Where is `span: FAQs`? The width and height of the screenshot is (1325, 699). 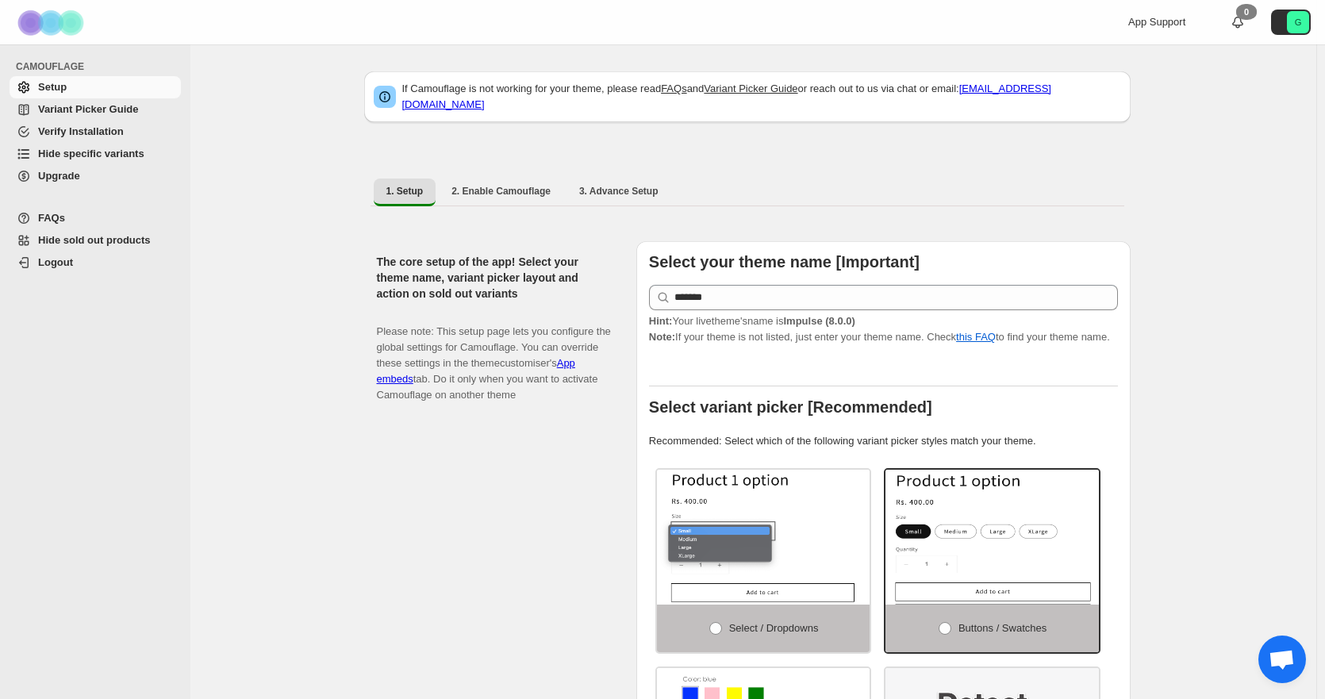
span: FAQs is located at coordinates (52, 217).